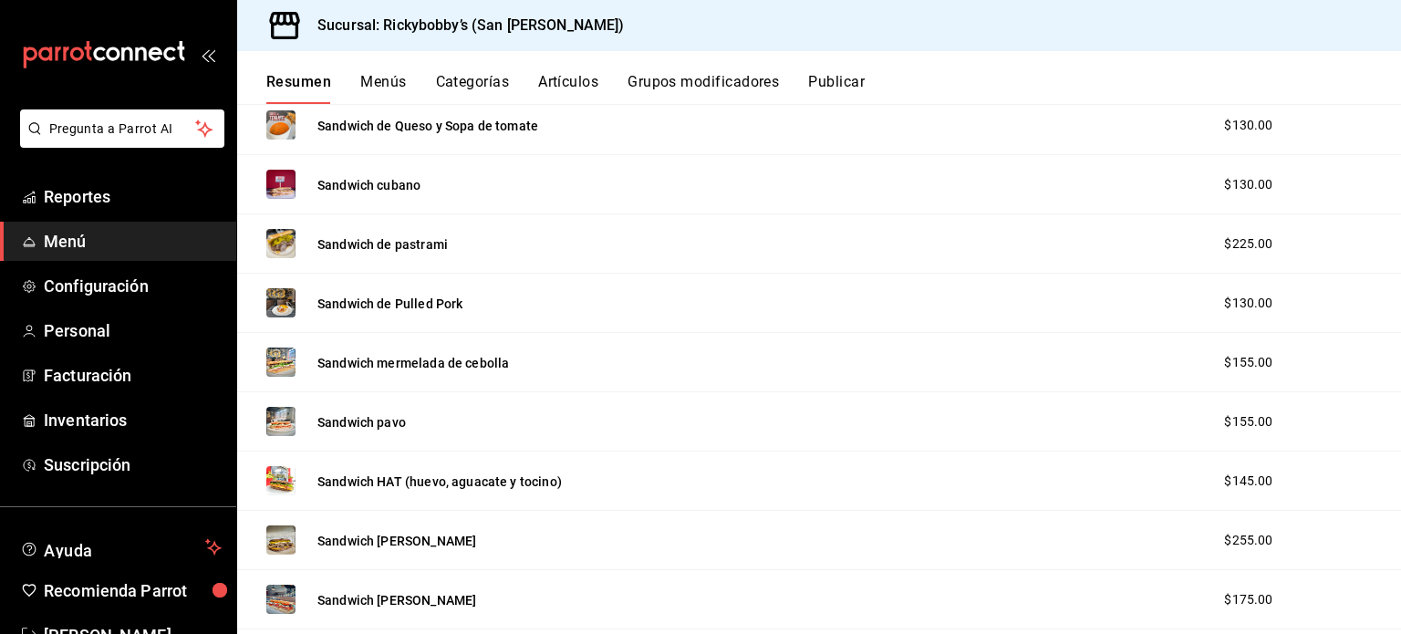 The image size is (1401, 634). Describe the element at coordinates (440, 482) in the screenshot. I see `button: Sandwich HAT (huevo, aguacate y tocino)` at that location.